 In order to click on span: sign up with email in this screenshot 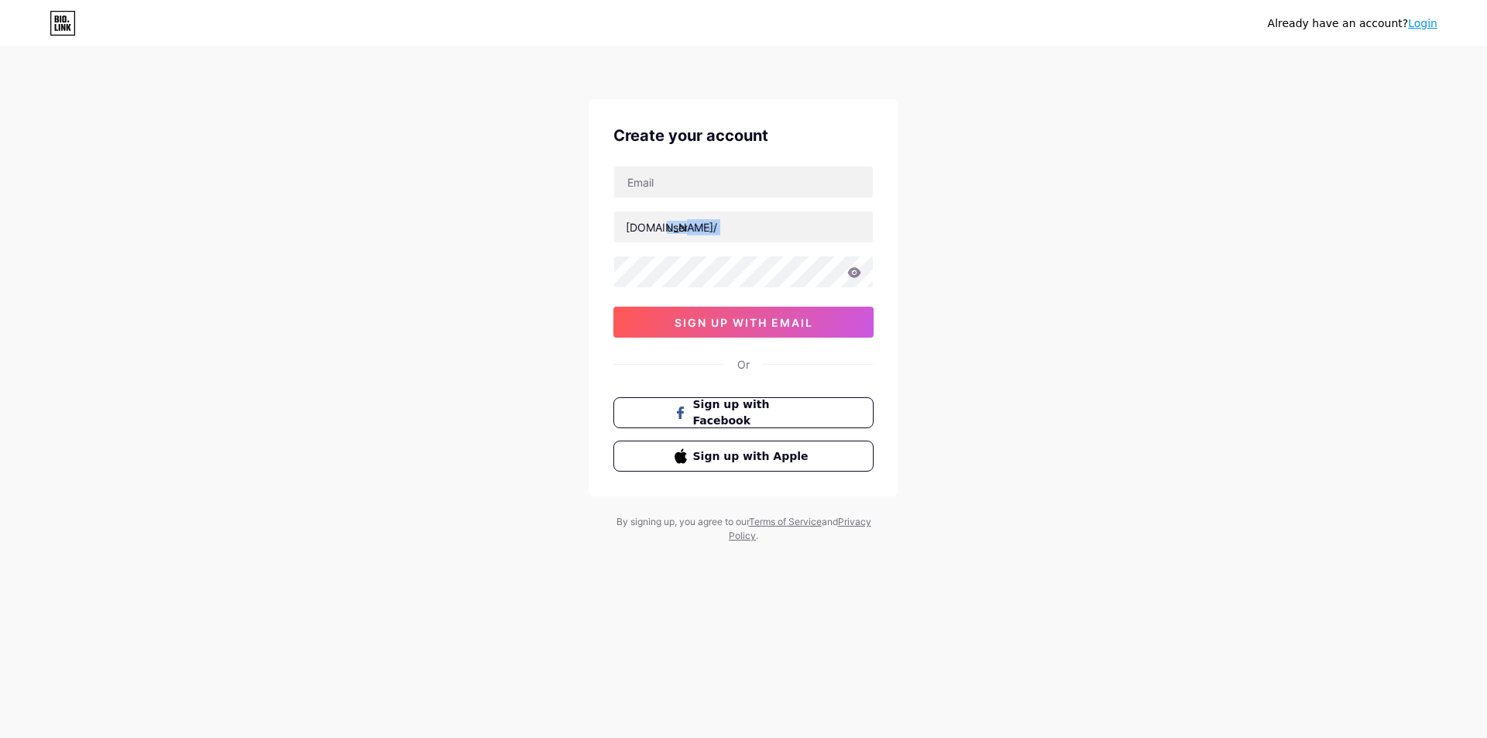, I will do `click(743, 322)`.